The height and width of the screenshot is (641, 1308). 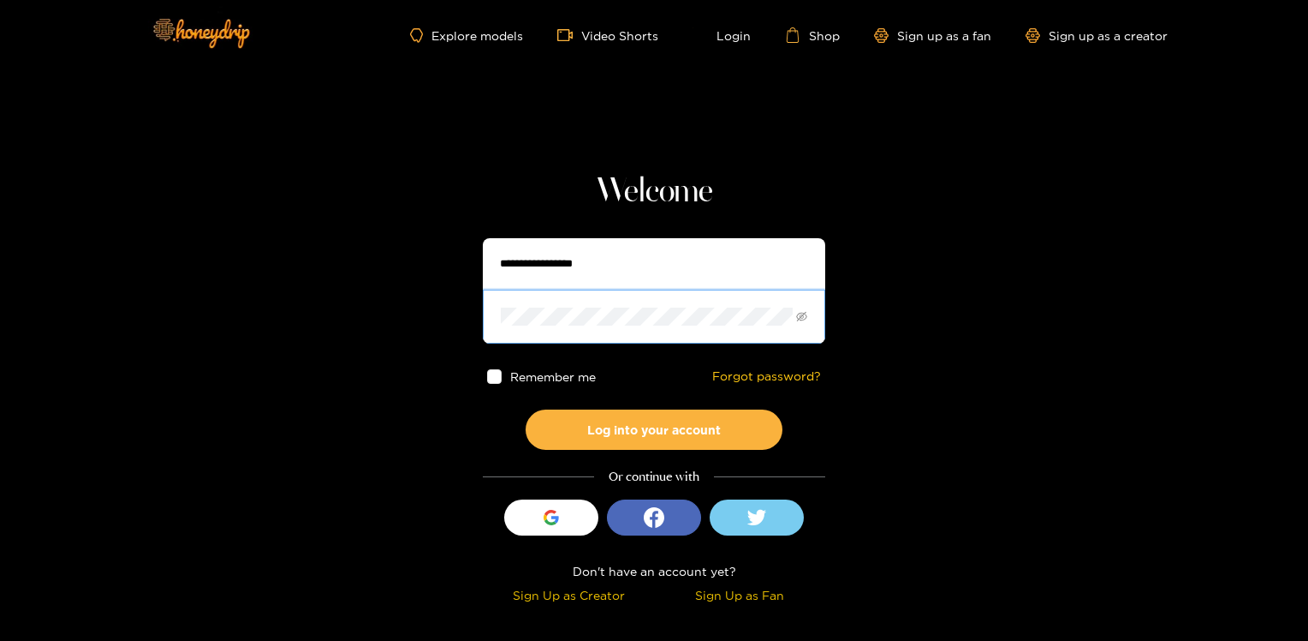 I want to click on a: Login, so click(x=722, y=35).